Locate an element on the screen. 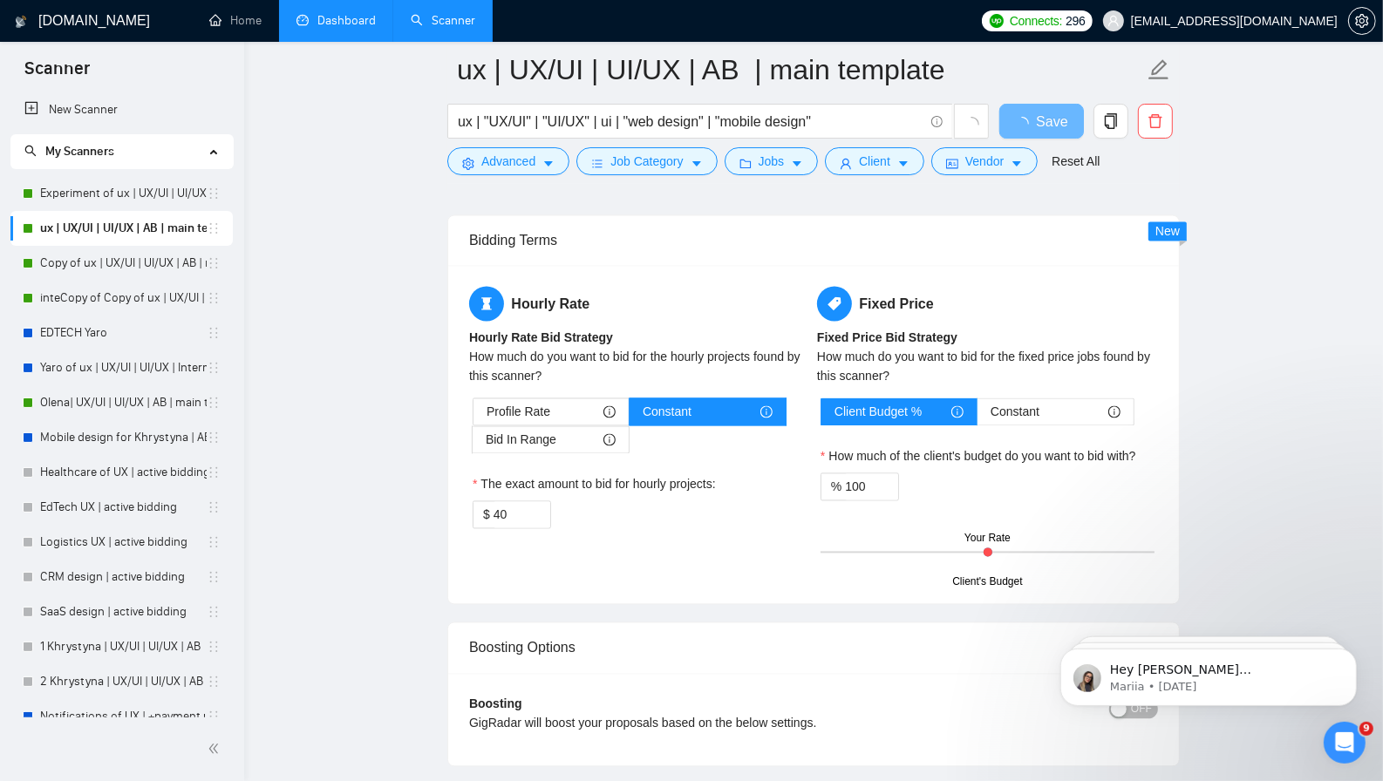 This screenshot has height=781, width=1383. a: Yaro of ux | UX/UI | UI/UX | Intermediate is located at coordinates (123, 368).